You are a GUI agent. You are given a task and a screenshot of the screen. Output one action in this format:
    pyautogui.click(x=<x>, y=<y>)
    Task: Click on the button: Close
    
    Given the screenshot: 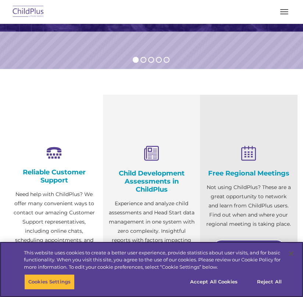 What is the action you would take?
    pyautogui.click(x=291, y=254)
    